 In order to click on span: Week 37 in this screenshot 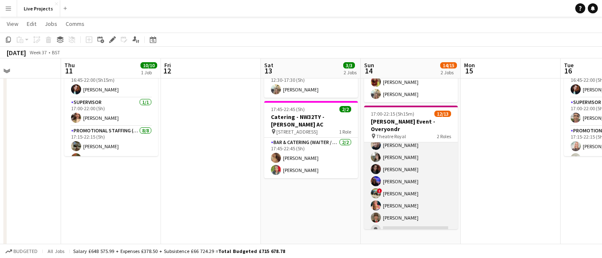, I will do `click(38, 52)`.